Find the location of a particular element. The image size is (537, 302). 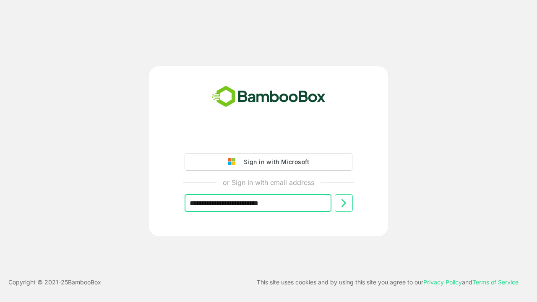

button: Sign in with Microsoft is located at coordinates (268, 162).